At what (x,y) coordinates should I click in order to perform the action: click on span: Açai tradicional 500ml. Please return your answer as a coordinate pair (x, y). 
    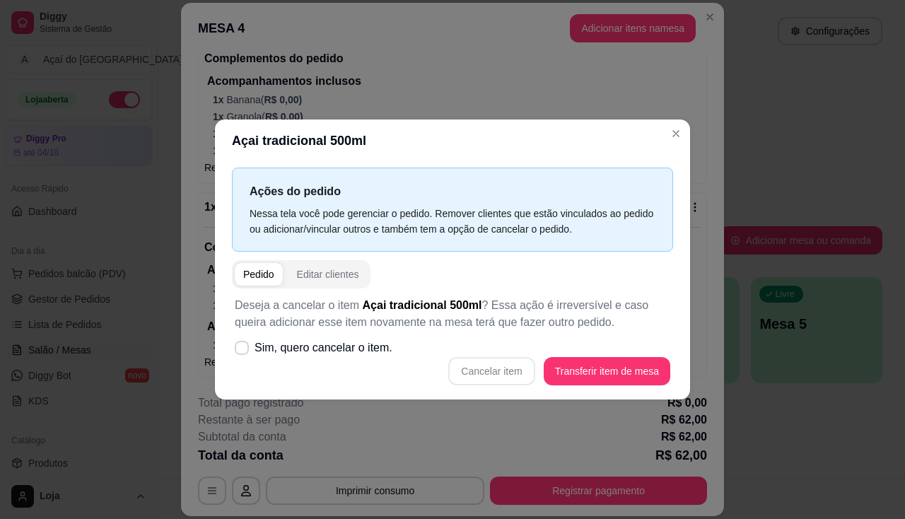
    Looking at the image, I should click on (422, 305).